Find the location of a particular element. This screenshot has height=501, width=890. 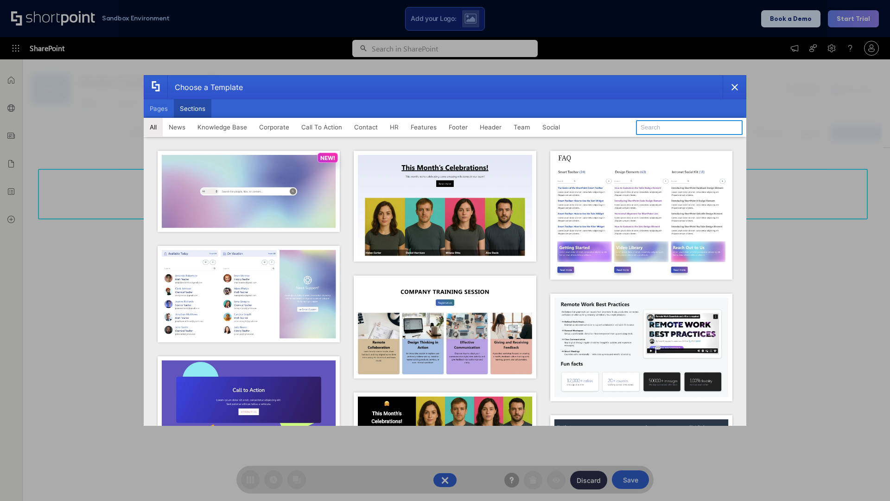

button: Social is located at coordinates (551, 127).